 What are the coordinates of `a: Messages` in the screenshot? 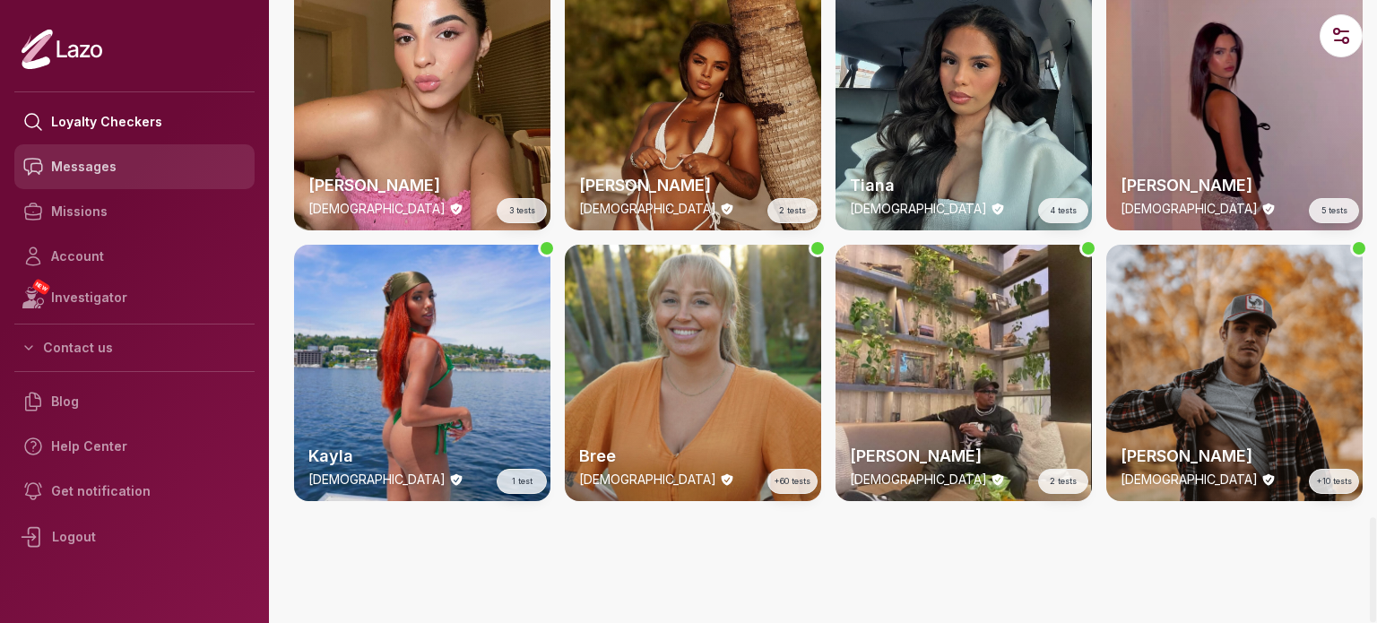 It's located at (134, 167).